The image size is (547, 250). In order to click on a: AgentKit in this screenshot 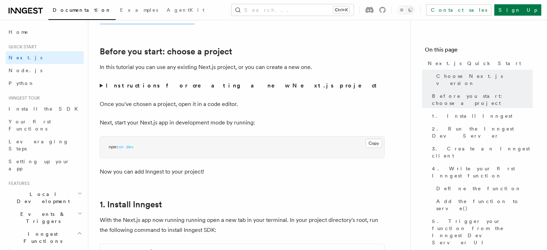, I will do `click(186, 11)`.